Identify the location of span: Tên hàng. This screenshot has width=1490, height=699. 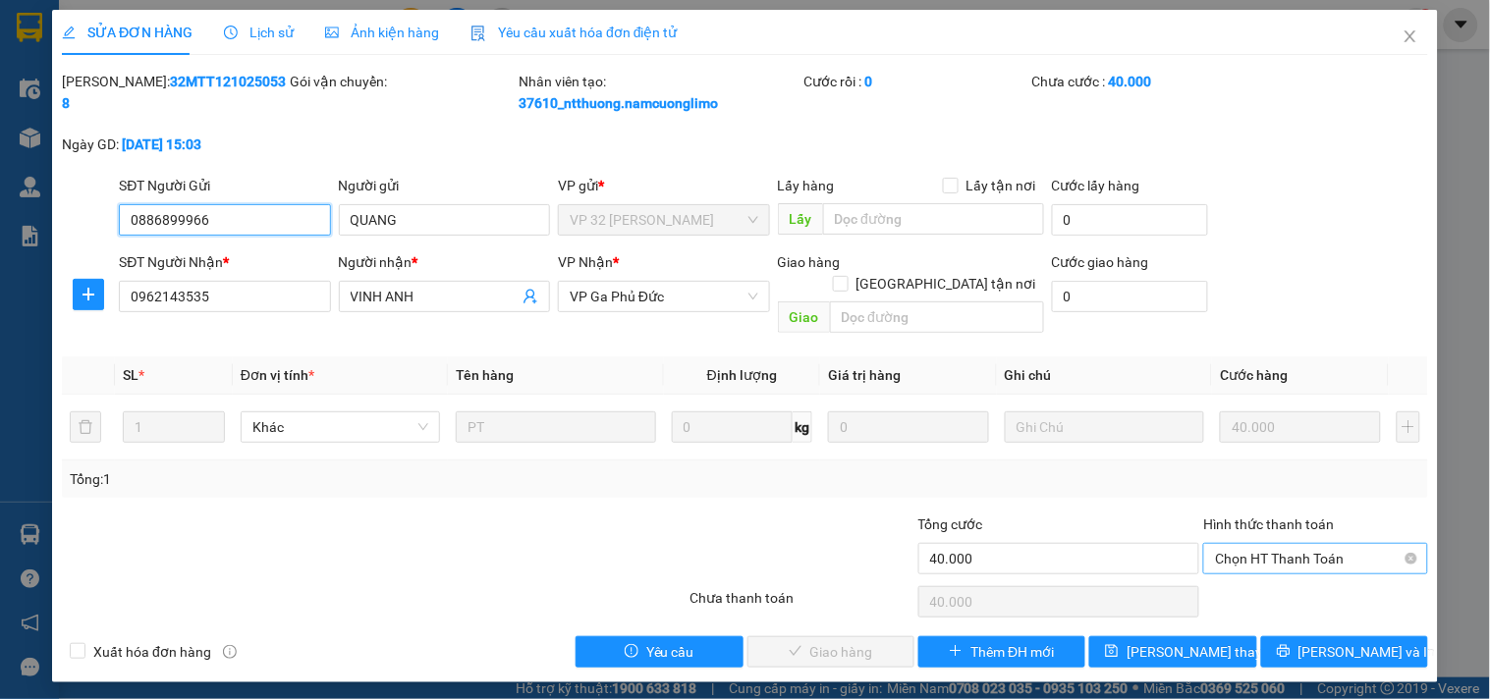
(484, 375).